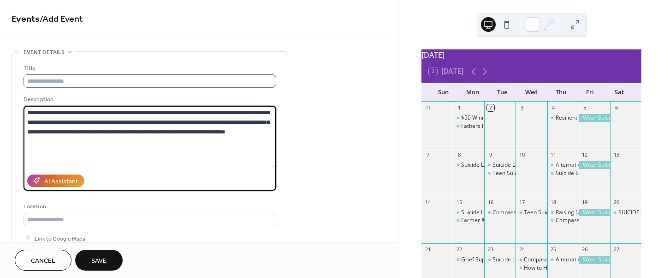 The width and height of the screenshot is (664, 278). What do you see at coordinates (553, 107) in the screenshot?
I see `div: 4` at bounding box center [553, 107].